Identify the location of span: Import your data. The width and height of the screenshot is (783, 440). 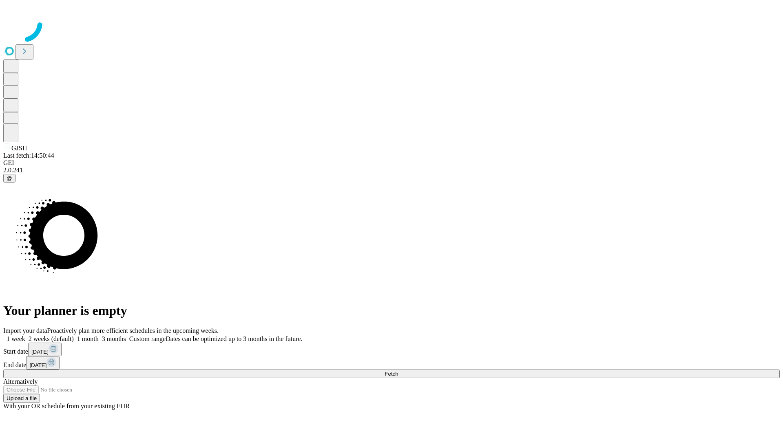
(25, 331).